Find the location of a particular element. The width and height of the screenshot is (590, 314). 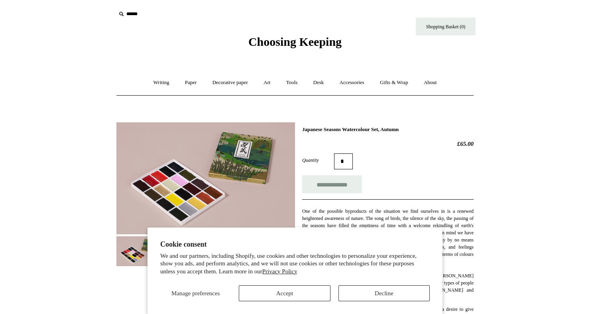

p: We and our partners, including Shopify, use cookies and other technologies to personalize your ex... is located at coordinates (295, 264).